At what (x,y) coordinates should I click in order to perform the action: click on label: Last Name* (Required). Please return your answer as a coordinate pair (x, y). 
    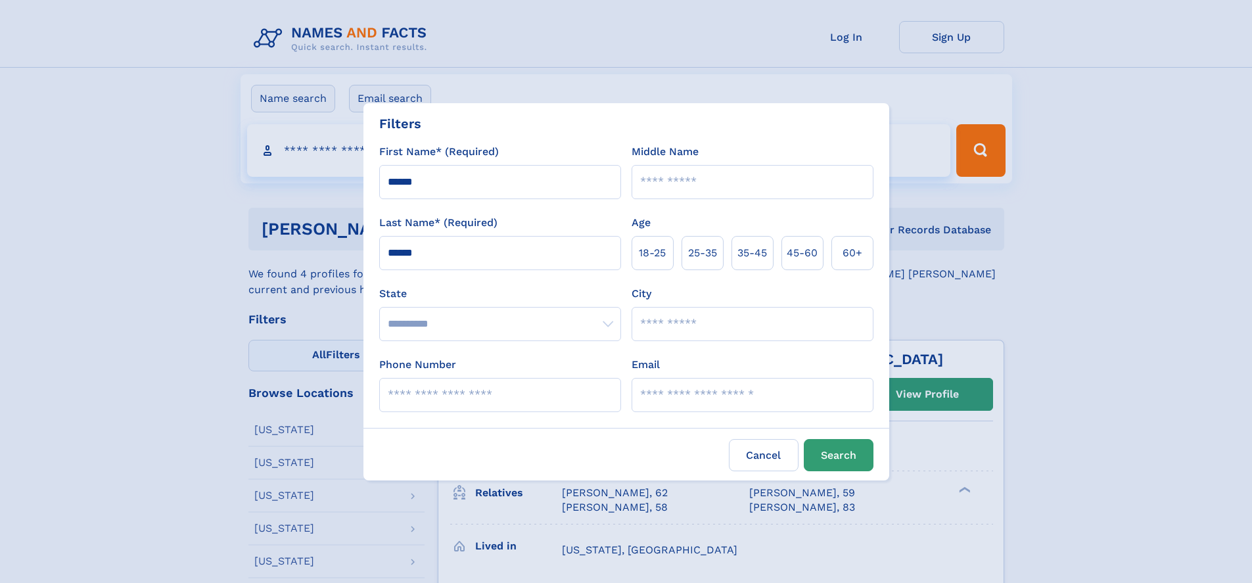
    Looking at the image, I should click on (439, 223).